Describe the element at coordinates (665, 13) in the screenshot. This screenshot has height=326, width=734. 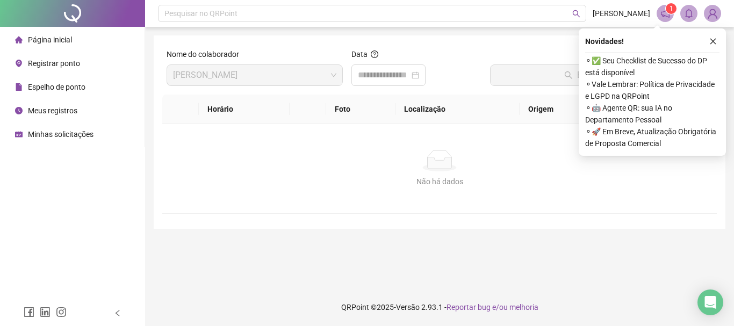
I see `span: notification` at that location.